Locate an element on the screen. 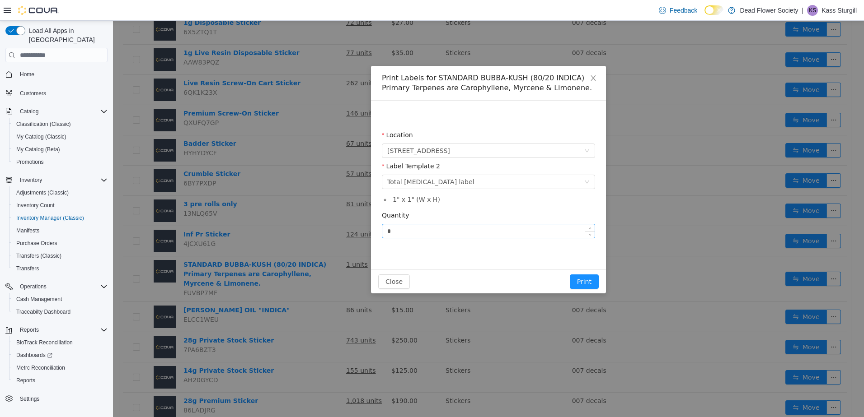  a: Feedback is located at coordinates (678, 10).